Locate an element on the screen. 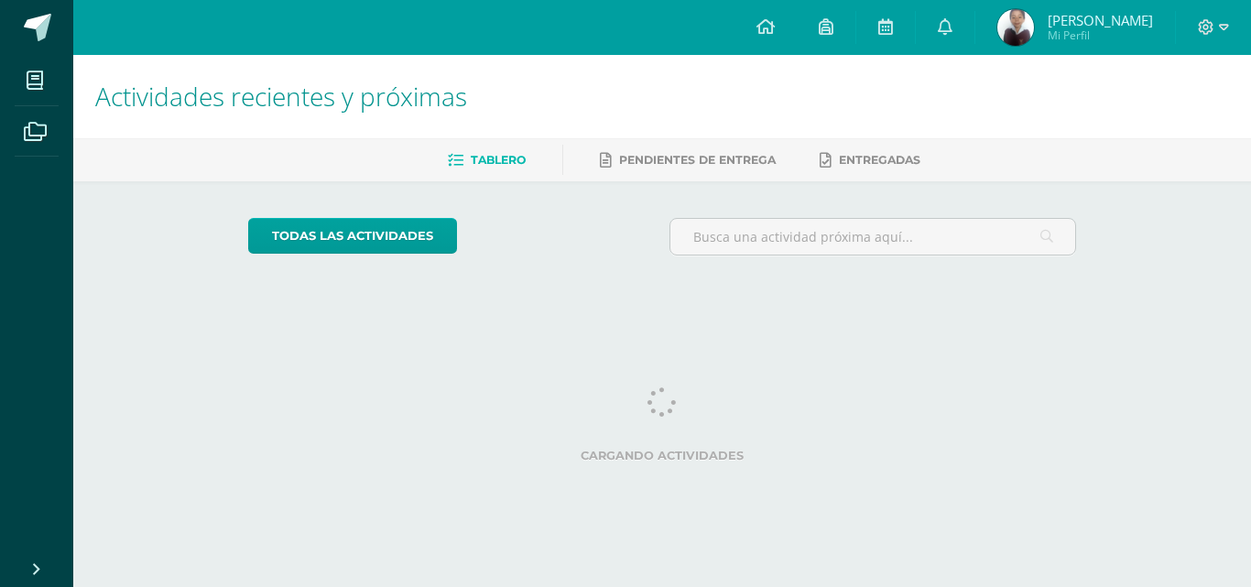 The width and height of the screenshot is (1251, 587). span: Mi Perfil is located at coordinates (1100, 35).